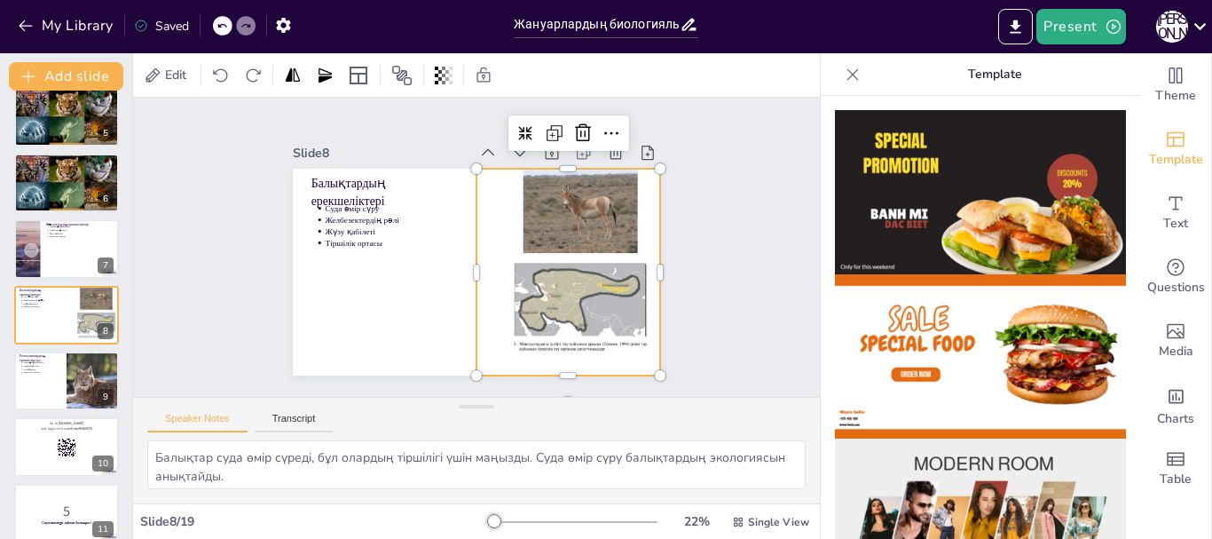  I want to click on input: Insert title, so click(596, 24).